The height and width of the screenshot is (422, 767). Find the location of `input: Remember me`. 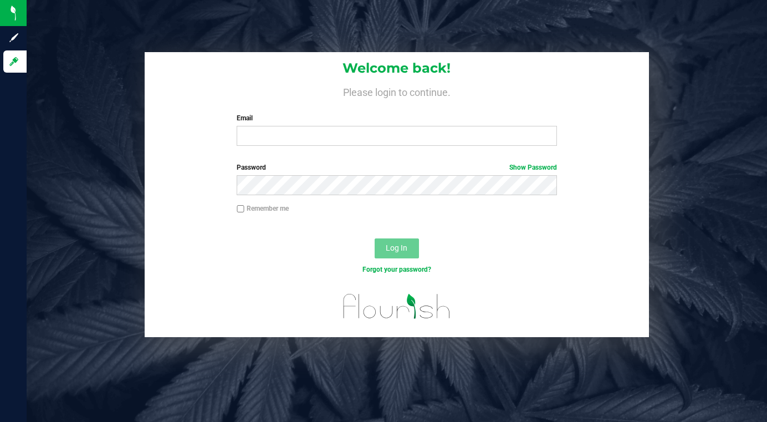

input: Remember me is located at coordinates (241, 209).